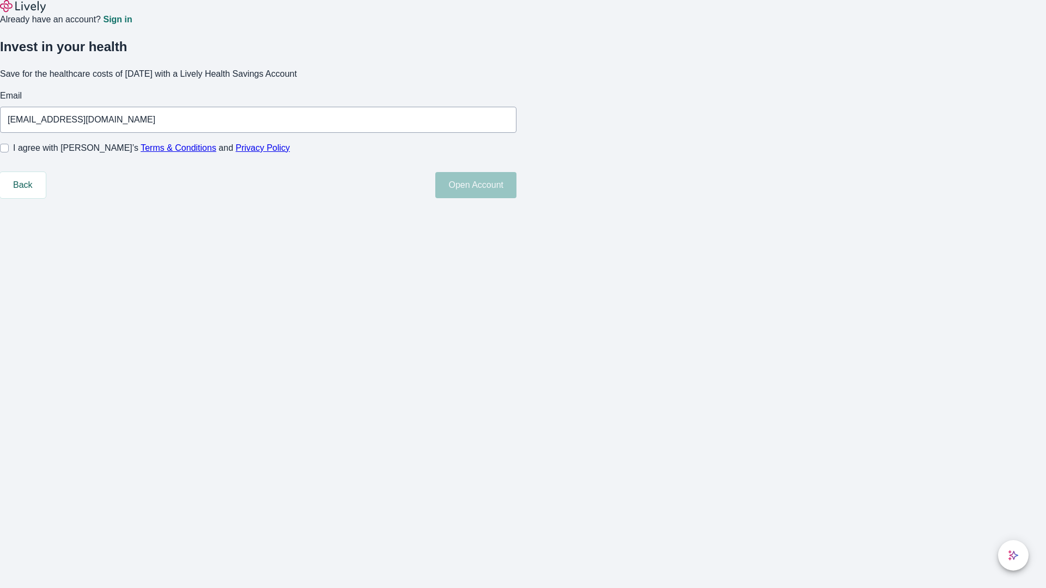  I want to click on svg: Lively AI Assistant, so click(1013, 556).